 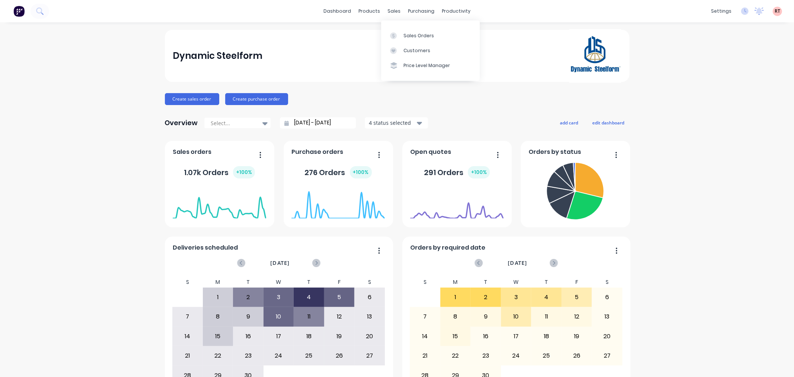 What do you see at coordinates (217, 56) in the screenshot?
I see `div: Dynamic Steelform` at bounding box center [217, 56].